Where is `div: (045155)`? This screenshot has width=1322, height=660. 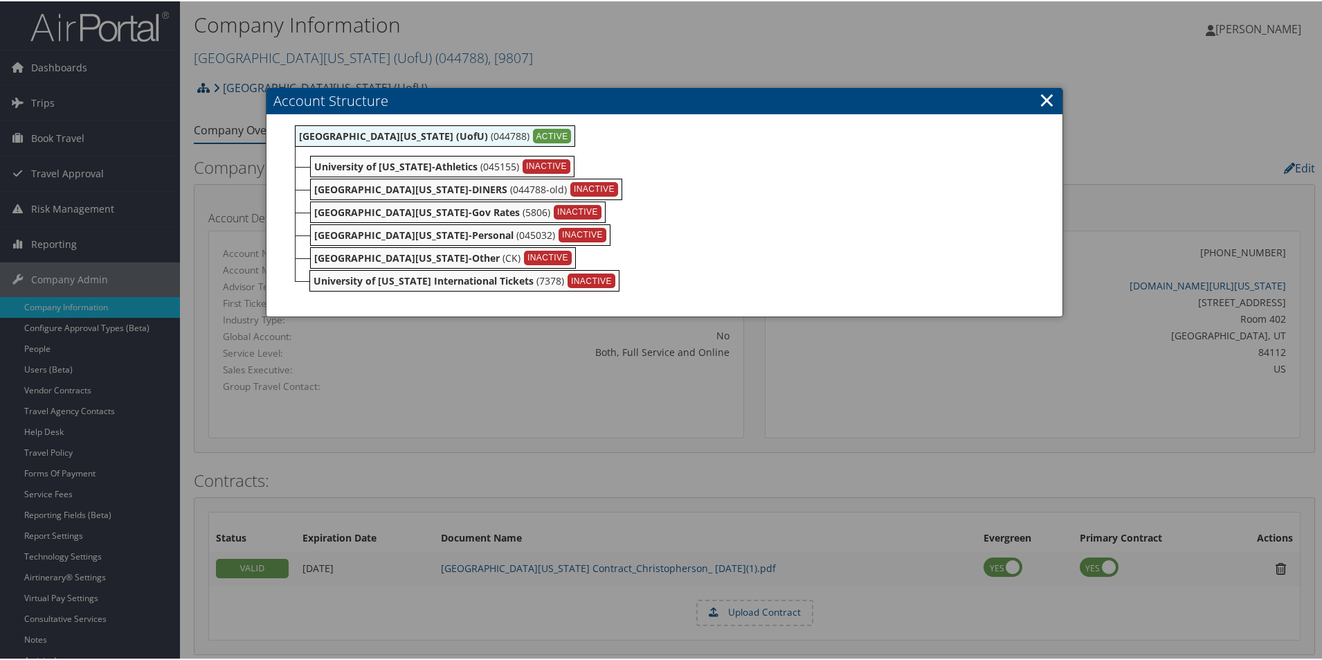 div: (045155) is located at coordinates (442, 165).